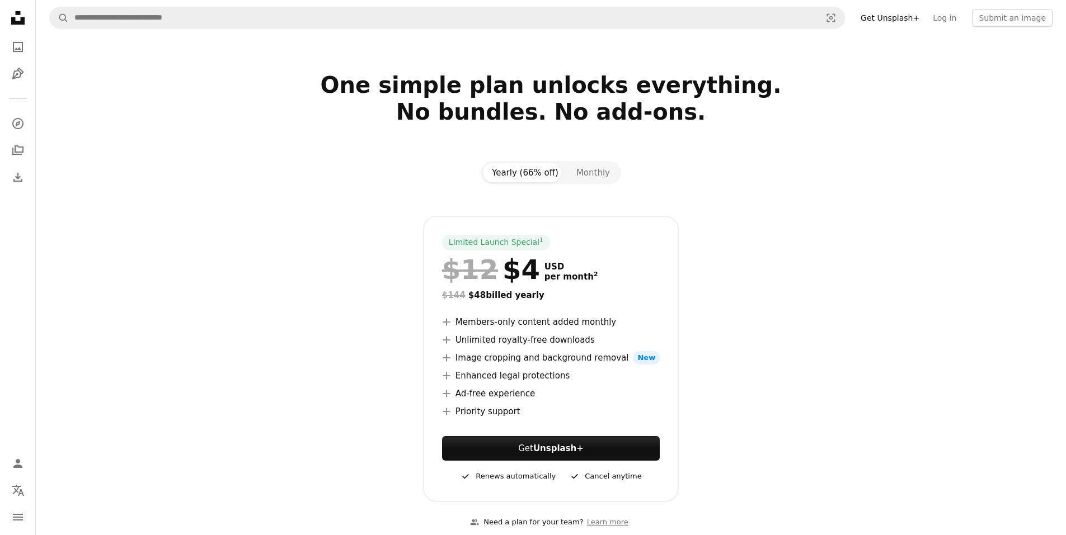 This screenshot has width=1066, height=535. I want to click on a: Learn more, so click(607, 522).